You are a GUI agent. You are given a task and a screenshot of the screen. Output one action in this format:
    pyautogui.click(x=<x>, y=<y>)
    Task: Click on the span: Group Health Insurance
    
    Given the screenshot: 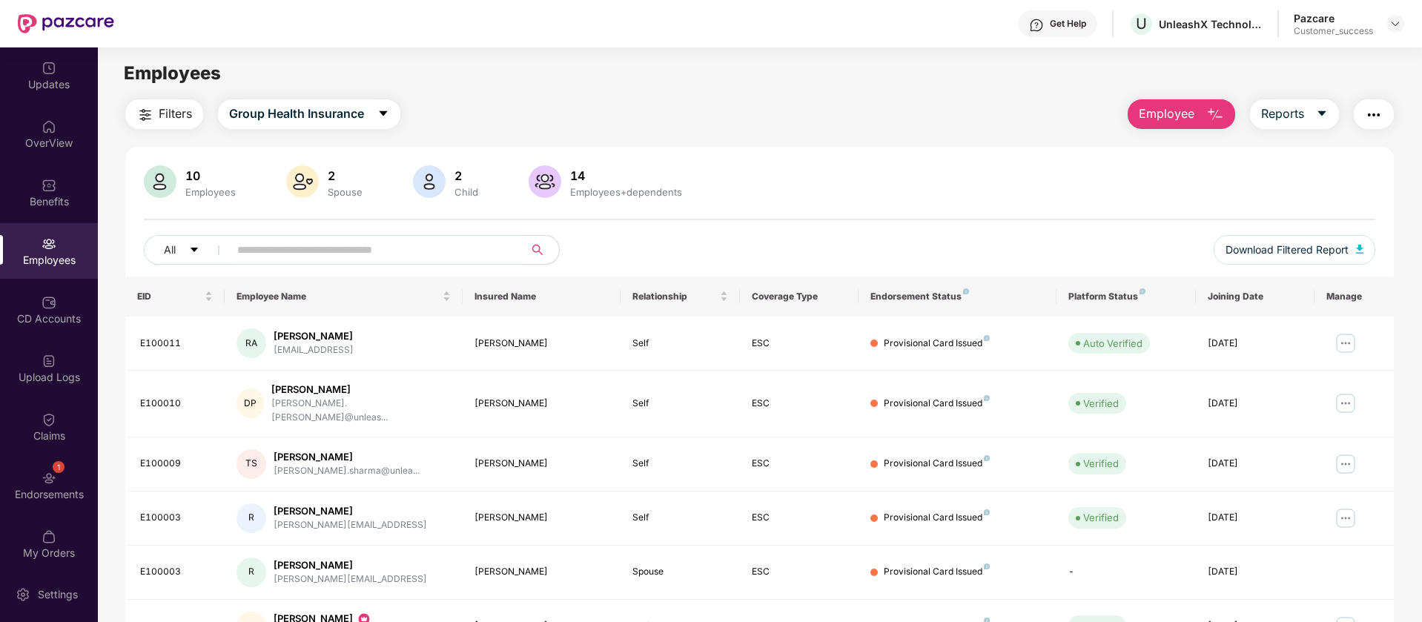 What is the action you would take?
    pyautogui.click(x=297, y=113)
    